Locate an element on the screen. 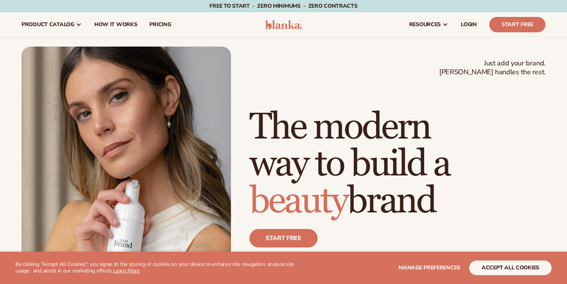 Image resolution: width=567 pixels, height=284 pixels. a: How It Works is located at coordinates (116, 25).